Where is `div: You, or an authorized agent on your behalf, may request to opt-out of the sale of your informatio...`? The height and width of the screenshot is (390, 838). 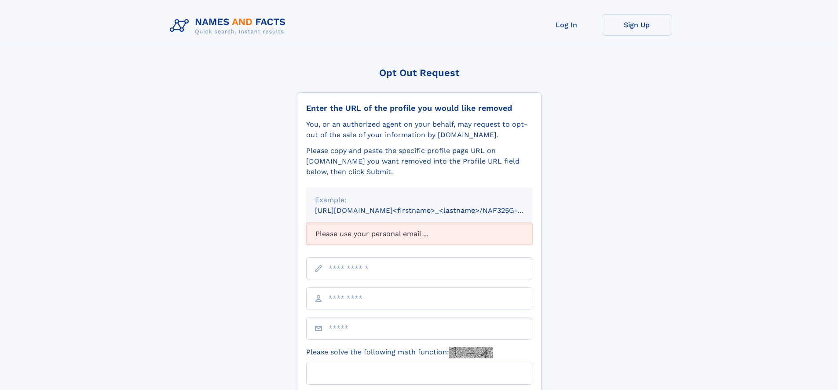
div: You, or an authorized agent on your behalf, may request to opt-out of the sale of your informatio... is located at coordinates (419, 130).